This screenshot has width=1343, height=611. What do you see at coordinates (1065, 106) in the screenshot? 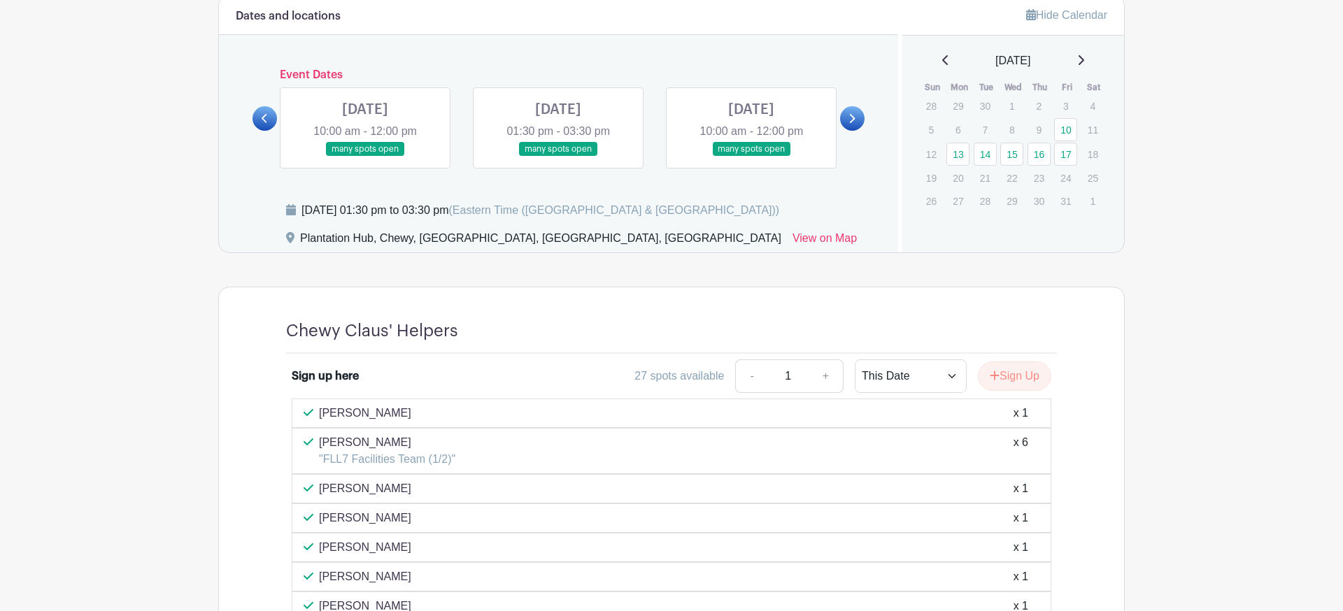
I see `p: 3` at bounding box center [1065, 106].